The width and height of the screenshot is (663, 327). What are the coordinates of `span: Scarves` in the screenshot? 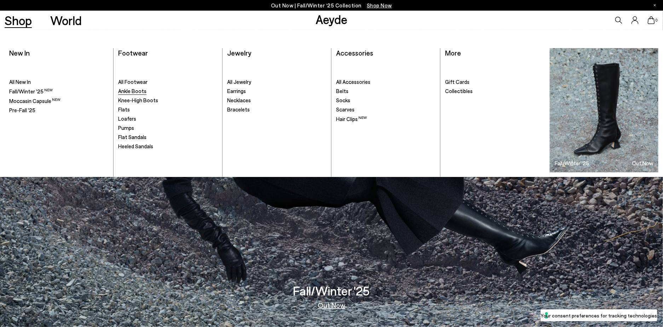 It's located at (345, 109).